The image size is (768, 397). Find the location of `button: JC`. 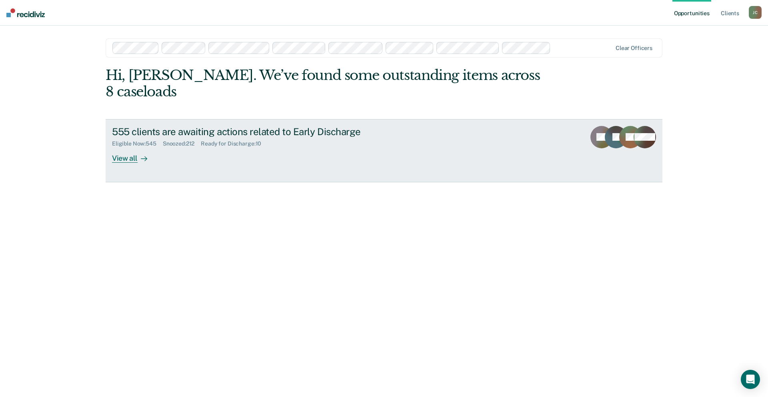

button: JC is located at coordinates (755, 12).